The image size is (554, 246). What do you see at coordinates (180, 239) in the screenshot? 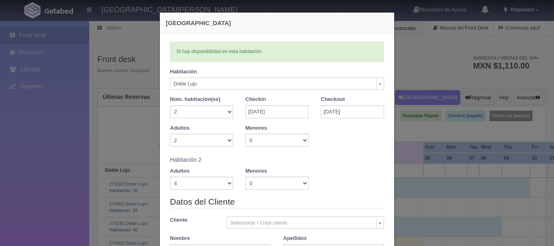
I see `label: Nombre` at bounding box center [180, 239].